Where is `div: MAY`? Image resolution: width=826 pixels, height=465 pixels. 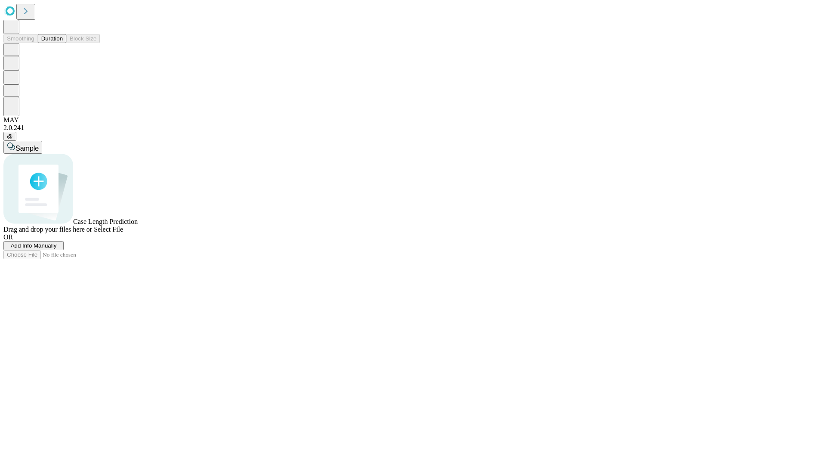
div: MAY is located at coordinates (413, 120).